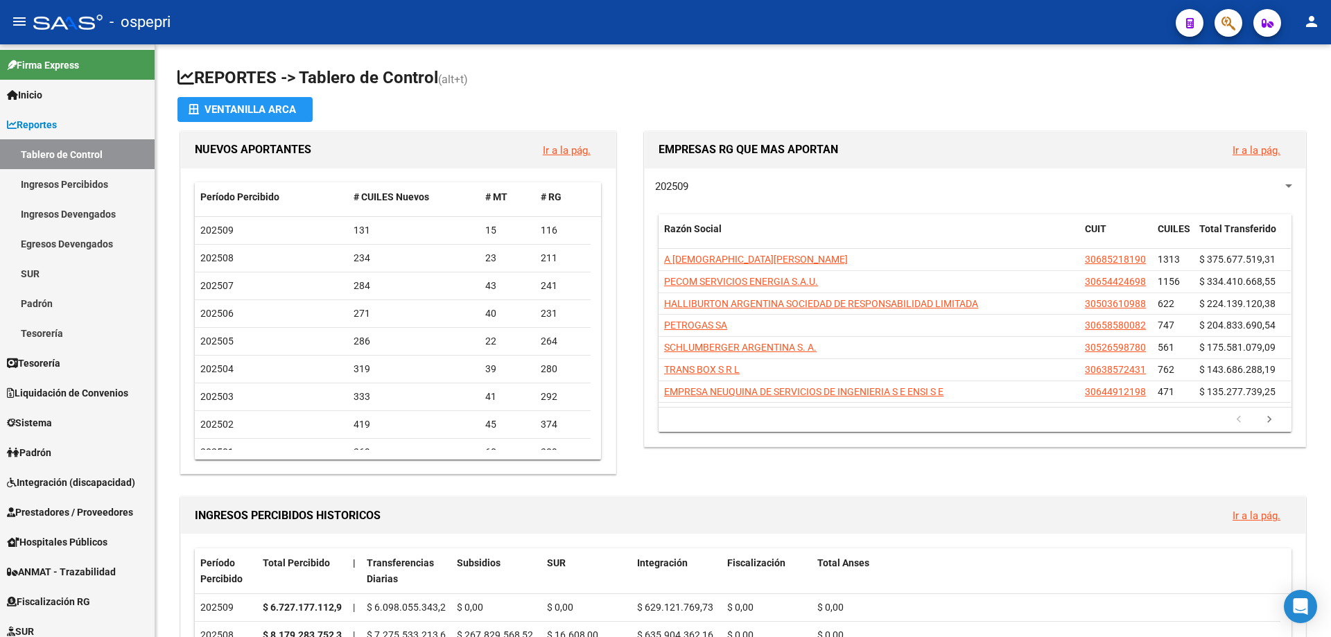  Describe the element at coordinates (217, 369) in the screenshot. I see `span: 202504` at that location.